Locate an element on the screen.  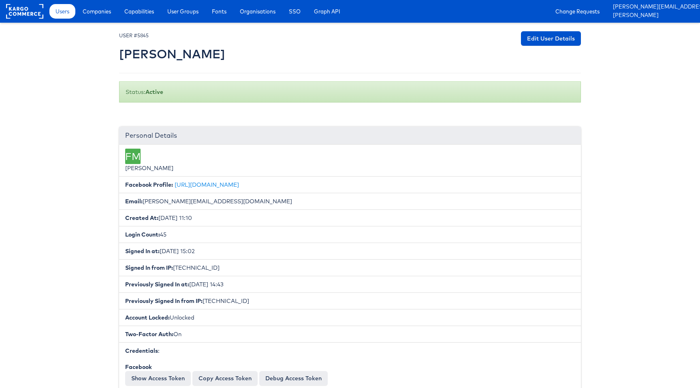
li: Unlocked is located at coordinates (350, 318).